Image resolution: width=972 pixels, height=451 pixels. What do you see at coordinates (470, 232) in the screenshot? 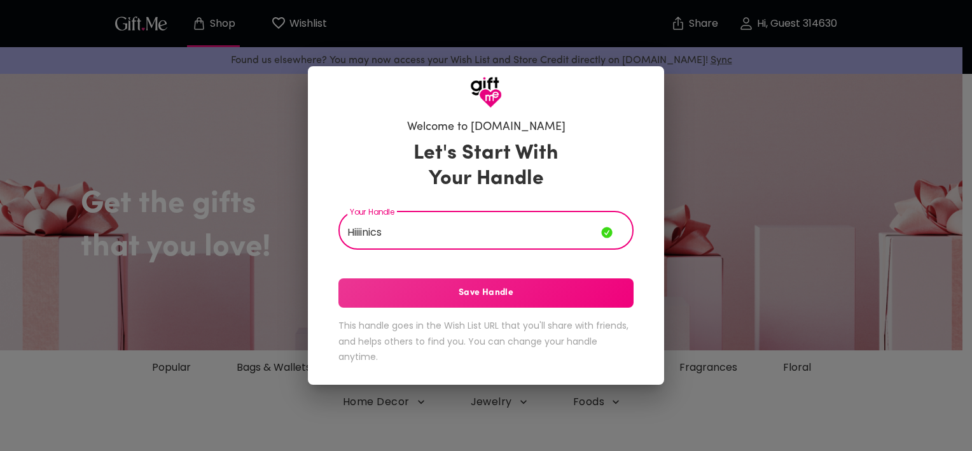
I see `input: Your Handle` at bounding box center [470, 232].